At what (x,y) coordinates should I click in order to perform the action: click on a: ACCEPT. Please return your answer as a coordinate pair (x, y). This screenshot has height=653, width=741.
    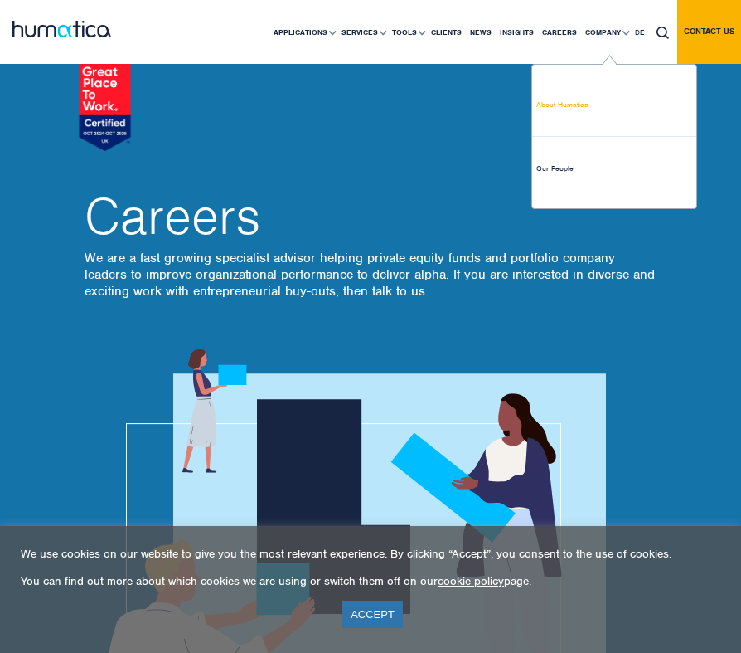
    Looking at the image, I should click on (372, 614).